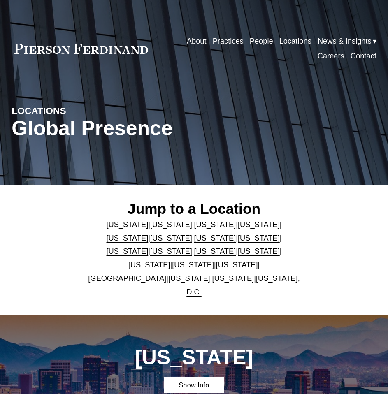  What do you see at coordinates (330, 56) in the screenshot?
I see `a: Careers` at bounding box center [330, 56].